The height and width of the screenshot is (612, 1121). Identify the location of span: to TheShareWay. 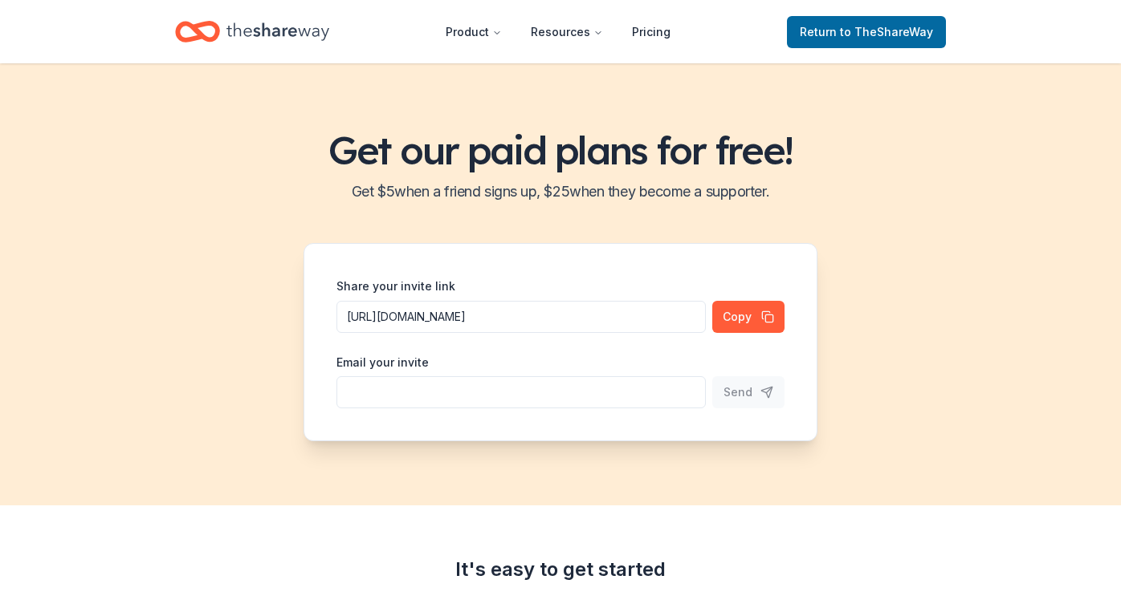
(886, 31).